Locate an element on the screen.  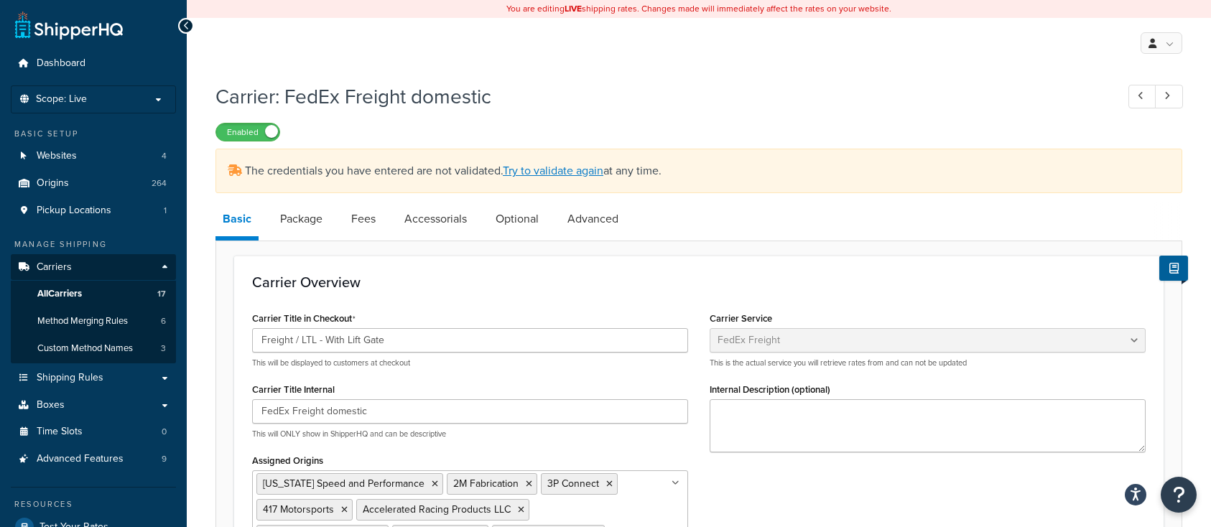
a: Dashboard is located at coordinates (93, 63).